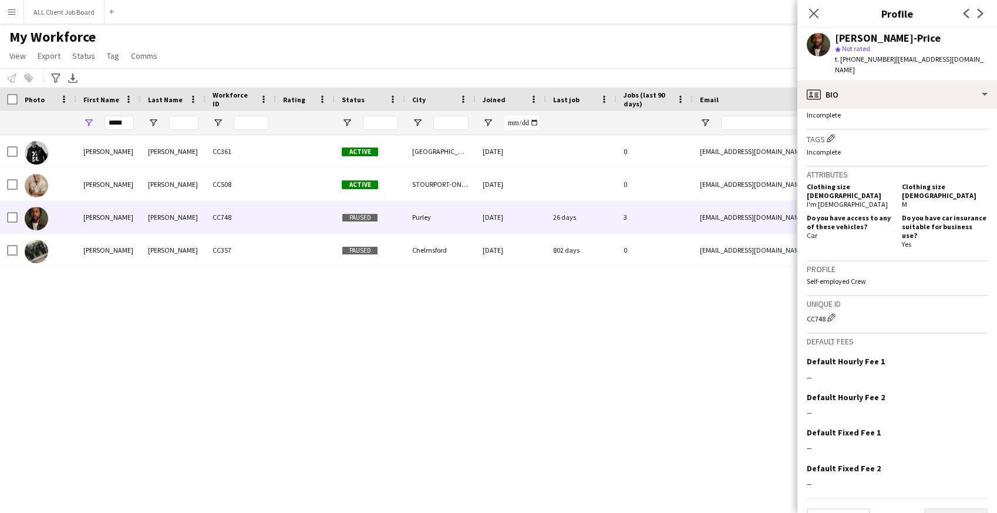 This screenshot has height=513, width=997. What do you see at coordinates (119, 123) in the screenshot?
I see `input: First Name Filter Input` at bounding box center [119, 123].